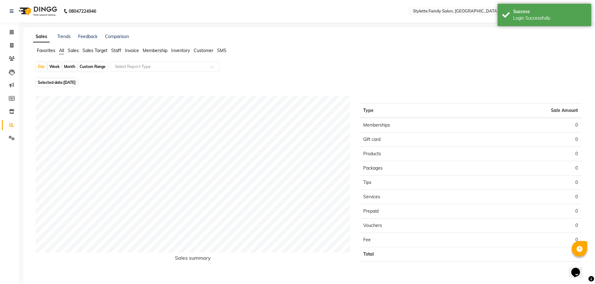 The height and width of the screenshot is (284, 595). I want to click on a: Sales, so click(41, 37).